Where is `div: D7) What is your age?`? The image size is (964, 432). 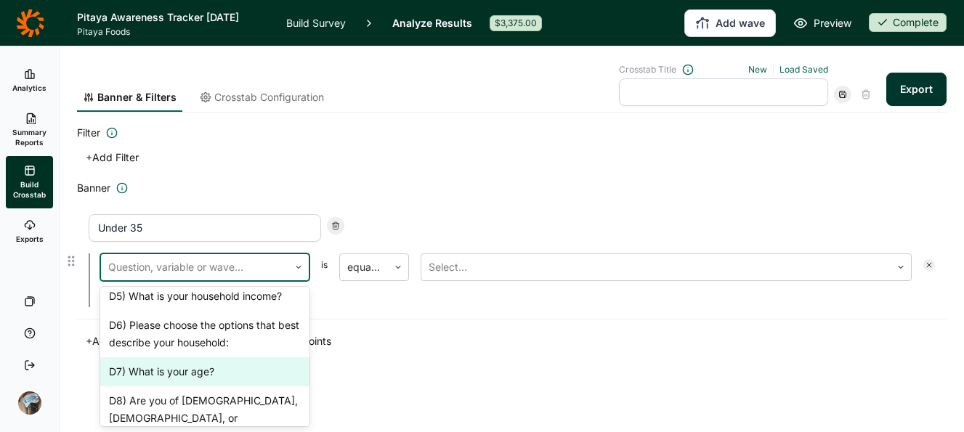 div: D7) What is your age? is located at coordinates (205, 372).